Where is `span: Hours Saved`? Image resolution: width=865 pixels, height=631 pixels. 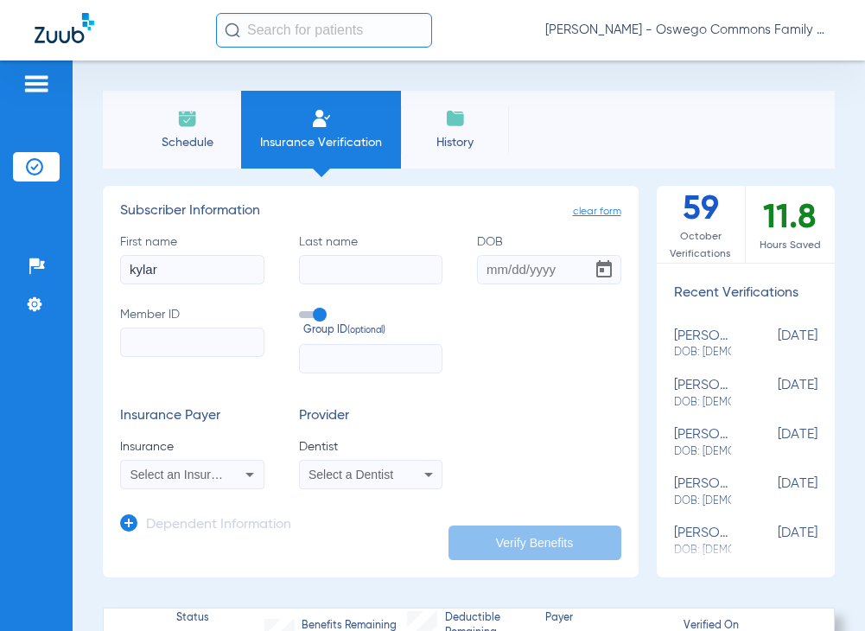
span: Hours Saved is located at coordinates (790, 245).